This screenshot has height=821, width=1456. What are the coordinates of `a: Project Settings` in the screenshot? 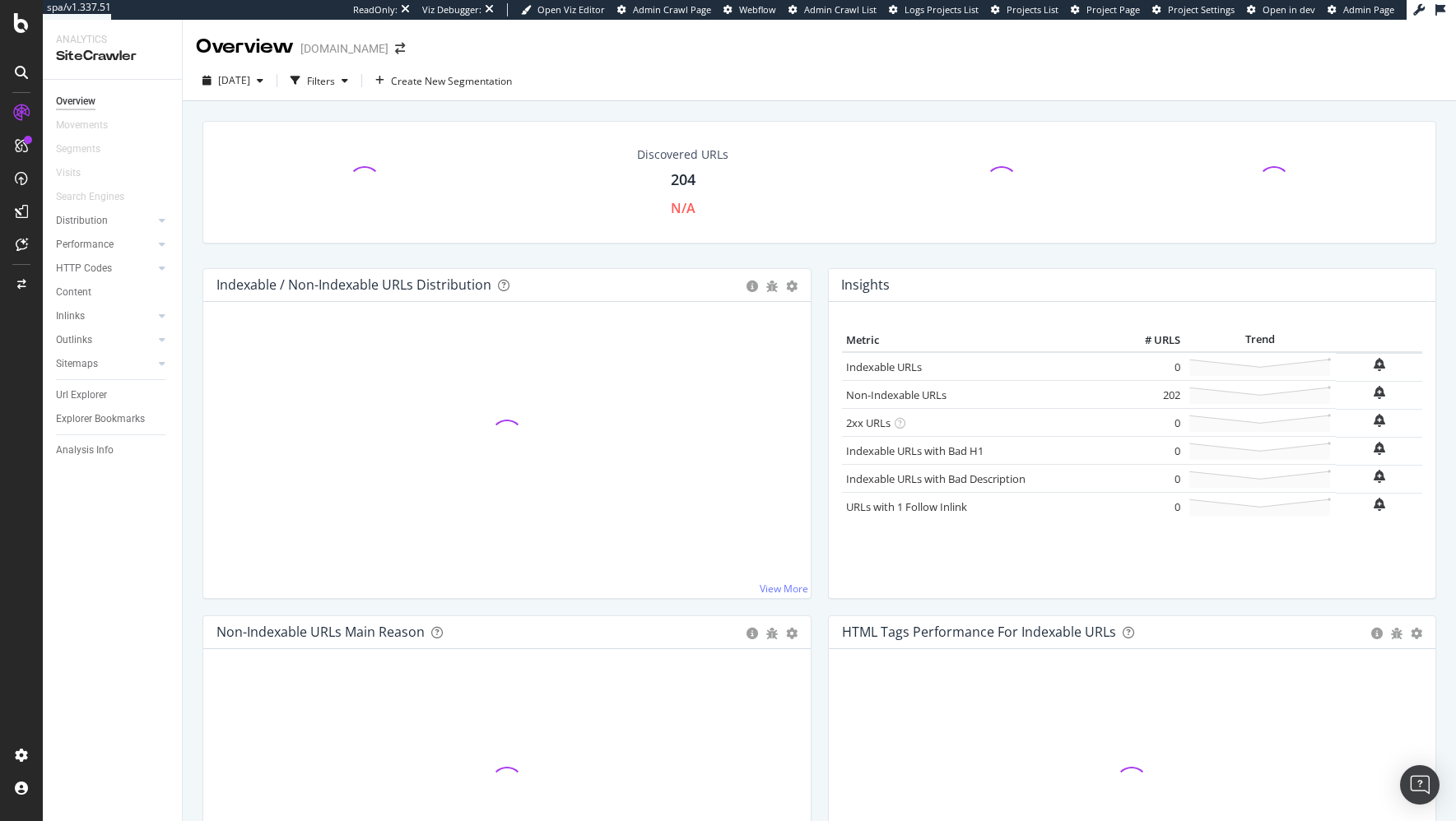 It's located at (1193, 10).